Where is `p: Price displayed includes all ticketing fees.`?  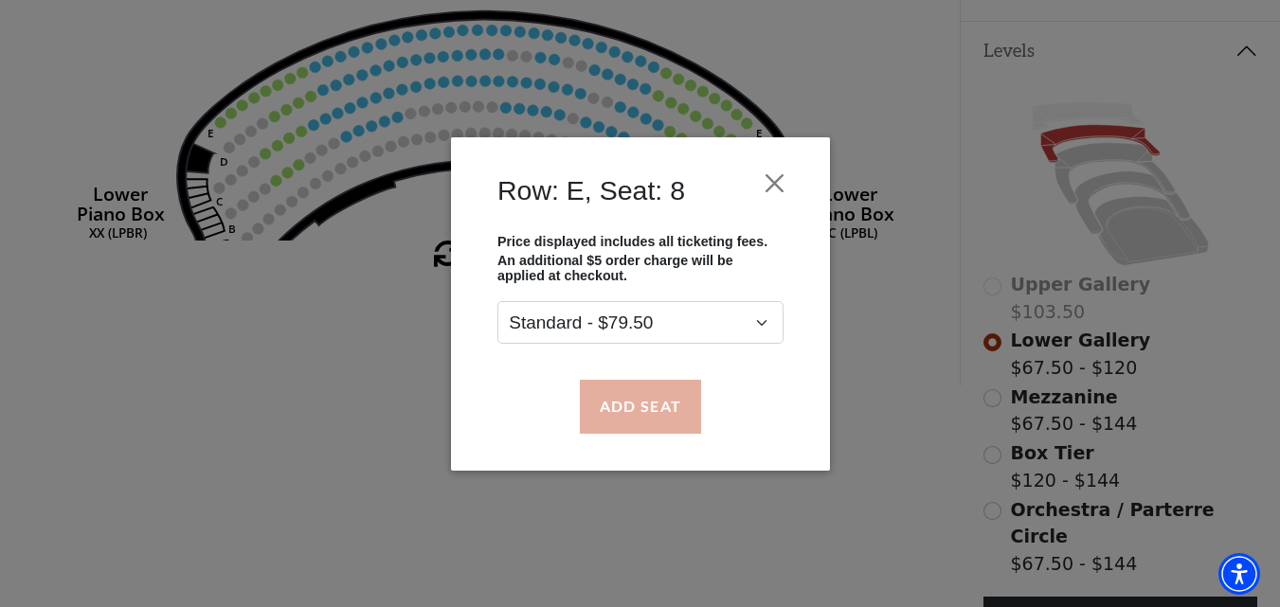 p: Price displayed includes all ticketing fees. is located at coordinates (641, 241).